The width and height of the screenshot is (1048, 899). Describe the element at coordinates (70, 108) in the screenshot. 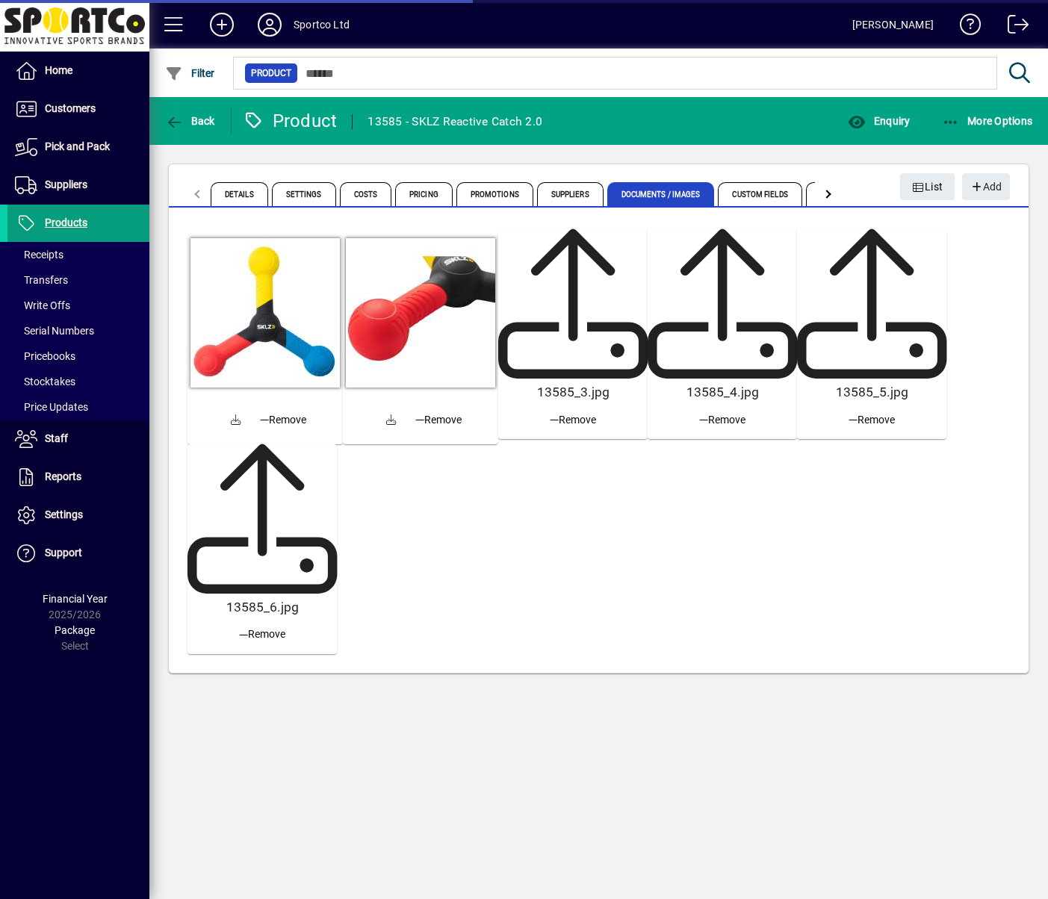

I see `span: Customers` at that location.